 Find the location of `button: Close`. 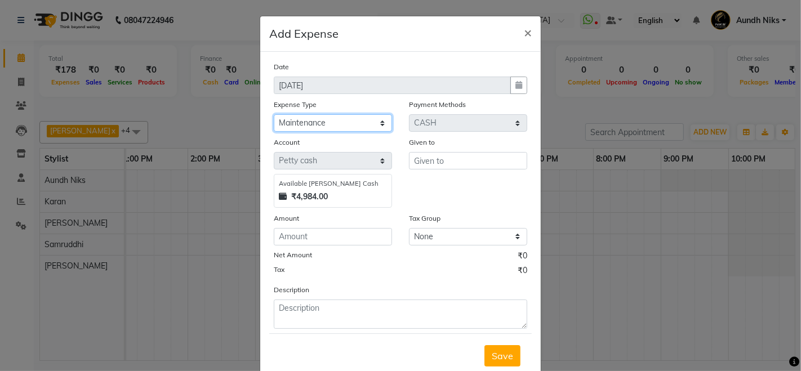

button: Close is located at coordinates (528, 32).